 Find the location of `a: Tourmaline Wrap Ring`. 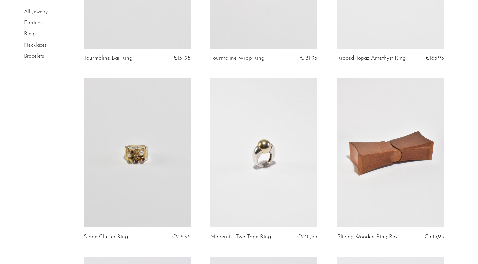

a: Tourmaline Wrap Ring is located at coordinates (237, 58).